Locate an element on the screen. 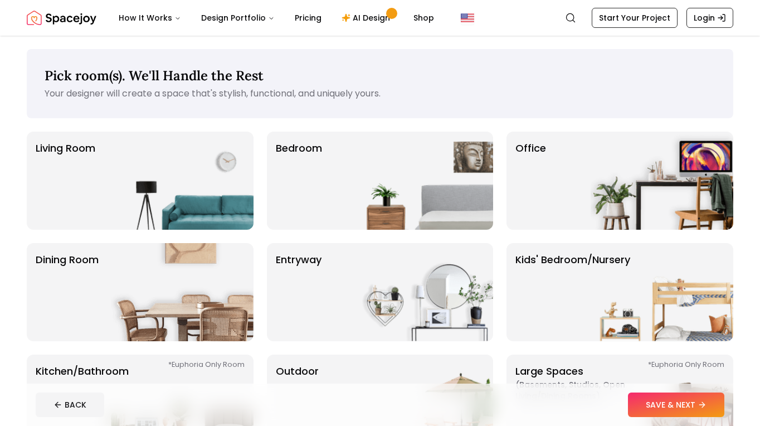  img: Living Room is located at coordinates (182, 181).